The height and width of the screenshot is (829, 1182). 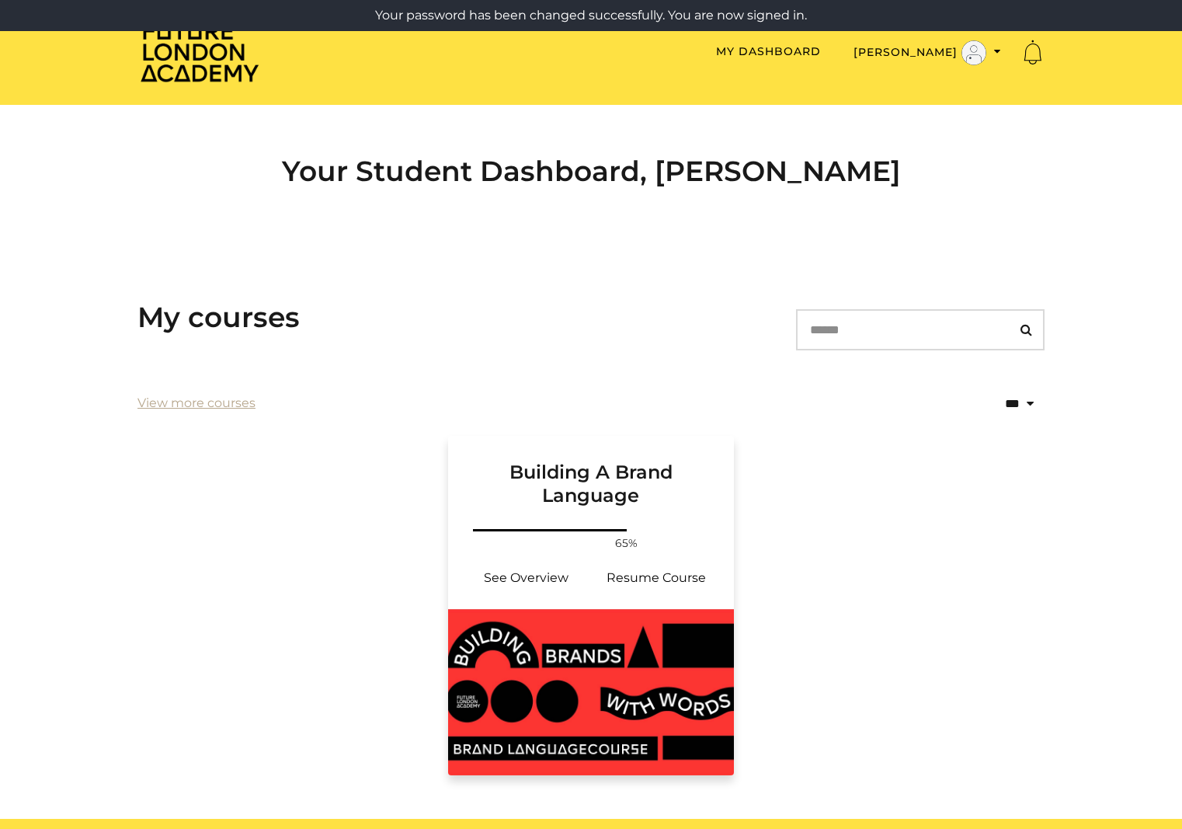 I want to click on a: Building A Brand Language, so click(x=591, y=481).